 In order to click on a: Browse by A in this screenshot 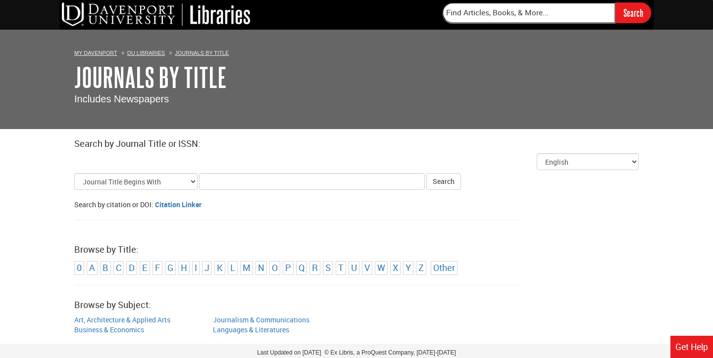, I will do `click(92, 268)`.